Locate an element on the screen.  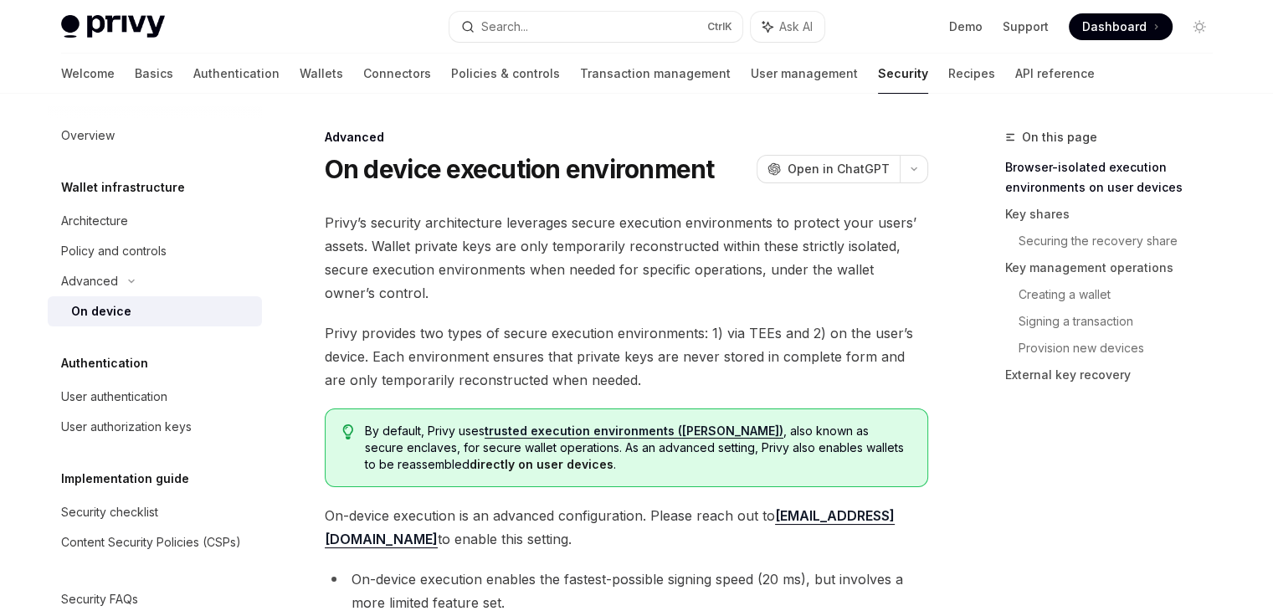
span: Ctrl K is located at coordinates (720, 27).